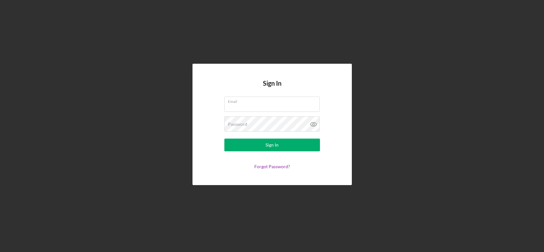 This screenshot has height=252, width=544. What do you see at coordinates (274, 100) in the screenshot?
I see `label: Email` at bounding box center [274, 100].